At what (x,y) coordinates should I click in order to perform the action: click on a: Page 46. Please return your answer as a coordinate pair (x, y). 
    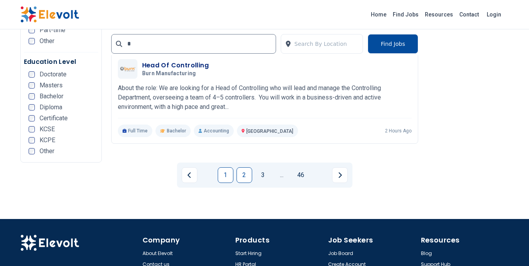
    Looking at the image, I should click on (301, 175).